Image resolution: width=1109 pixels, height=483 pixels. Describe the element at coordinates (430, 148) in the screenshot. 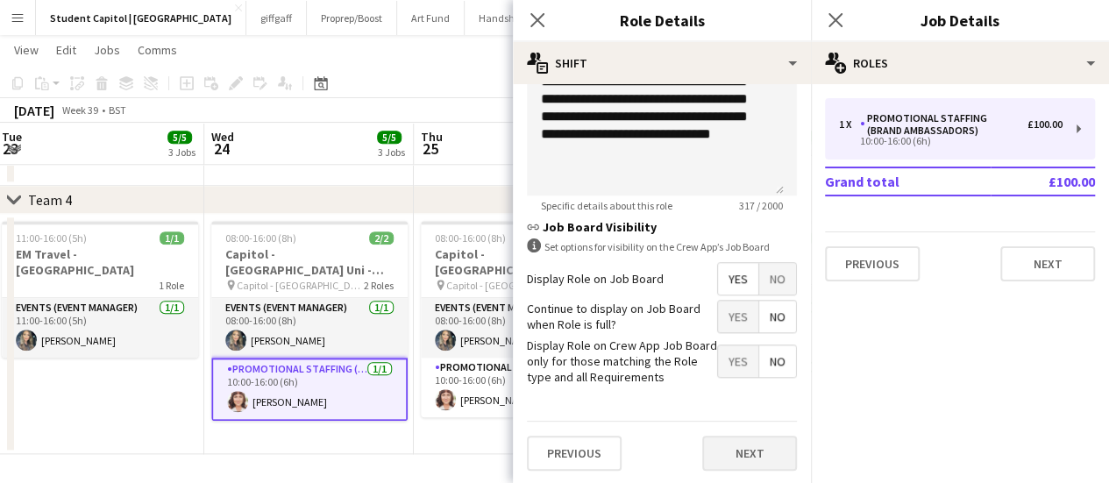

I see `span: 25` at that location.